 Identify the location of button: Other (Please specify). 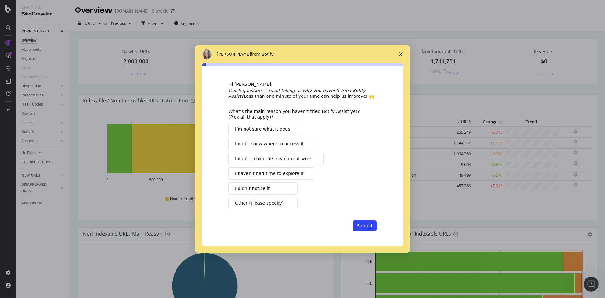
(263, 203).